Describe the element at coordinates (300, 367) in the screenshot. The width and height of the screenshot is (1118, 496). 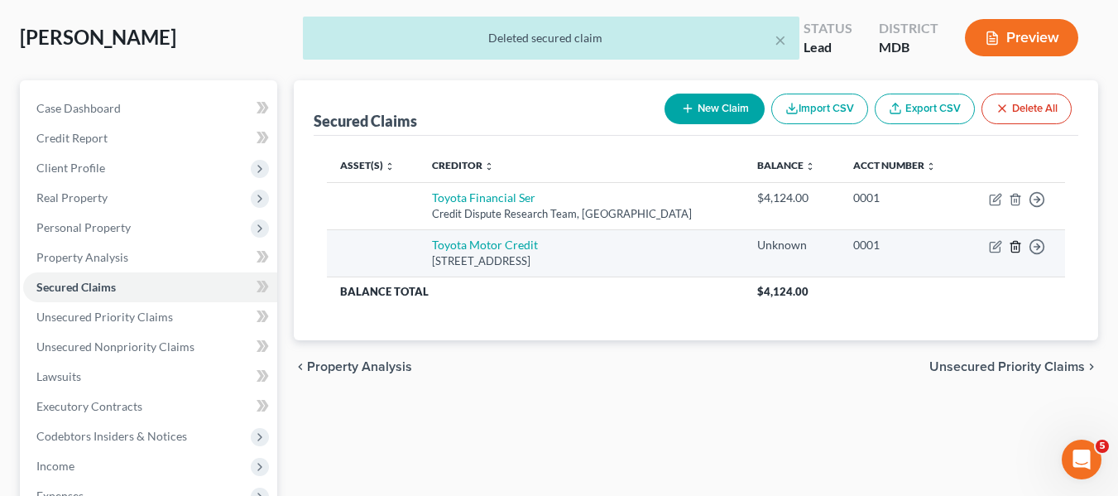
I see `i: chevron_left` at that location.